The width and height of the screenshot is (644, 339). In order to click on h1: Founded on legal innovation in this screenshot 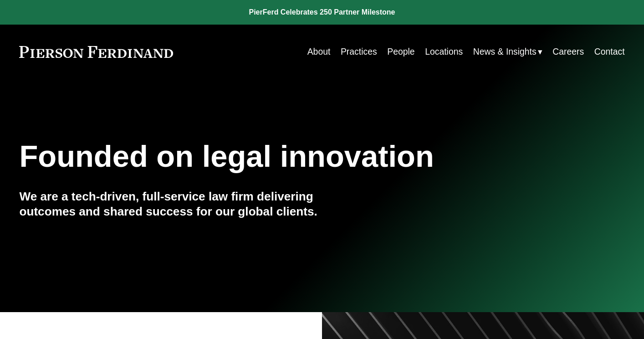, I will do `click(271, 156)`.